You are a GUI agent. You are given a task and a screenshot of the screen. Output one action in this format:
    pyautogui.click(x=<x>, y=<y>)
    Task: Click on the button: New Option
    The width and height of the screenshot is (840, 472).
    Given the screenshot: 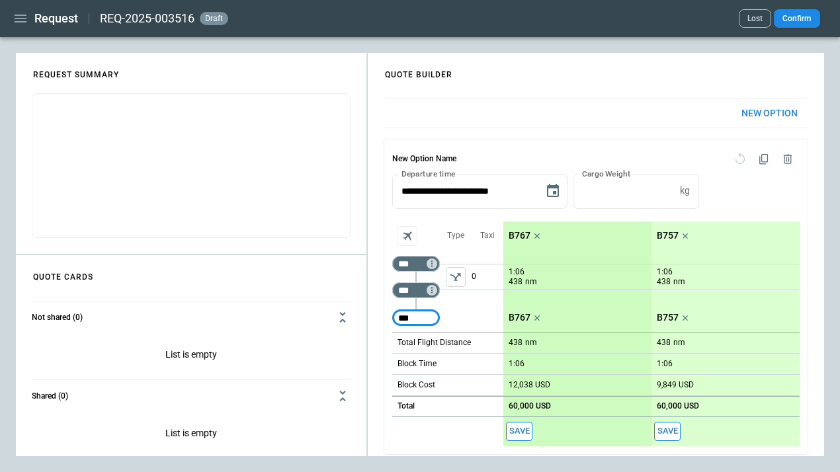 What is the action you would take?
    pyautogui.click(x=769, y=113)
    